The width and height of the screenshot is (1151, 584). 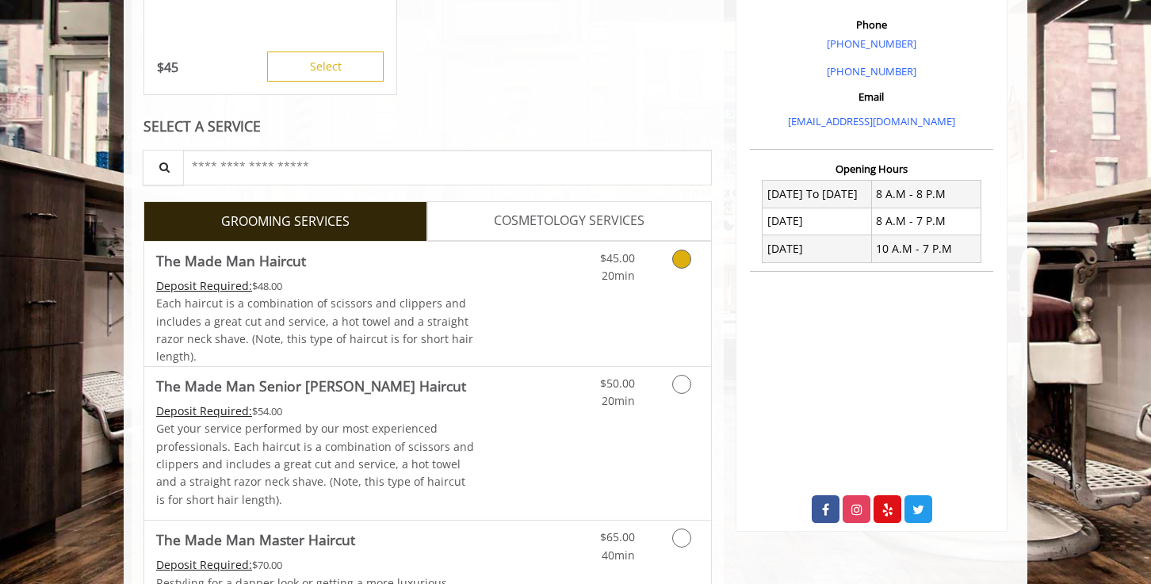 I want to click on td: 10 A.M - 7 P.M, so click(x=926, y=249).